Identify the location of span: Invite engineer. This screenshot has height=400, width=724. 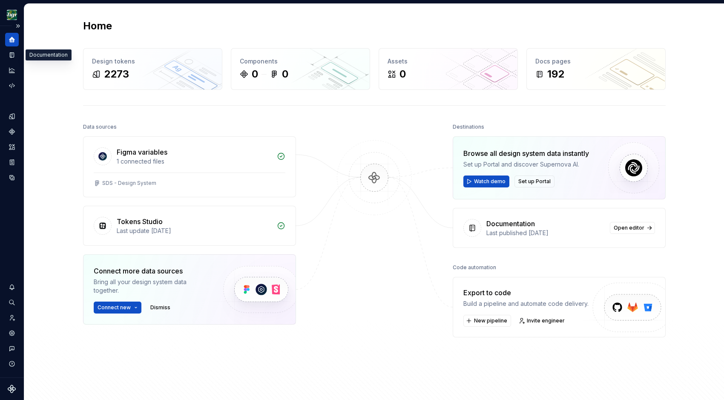
(546, 321).